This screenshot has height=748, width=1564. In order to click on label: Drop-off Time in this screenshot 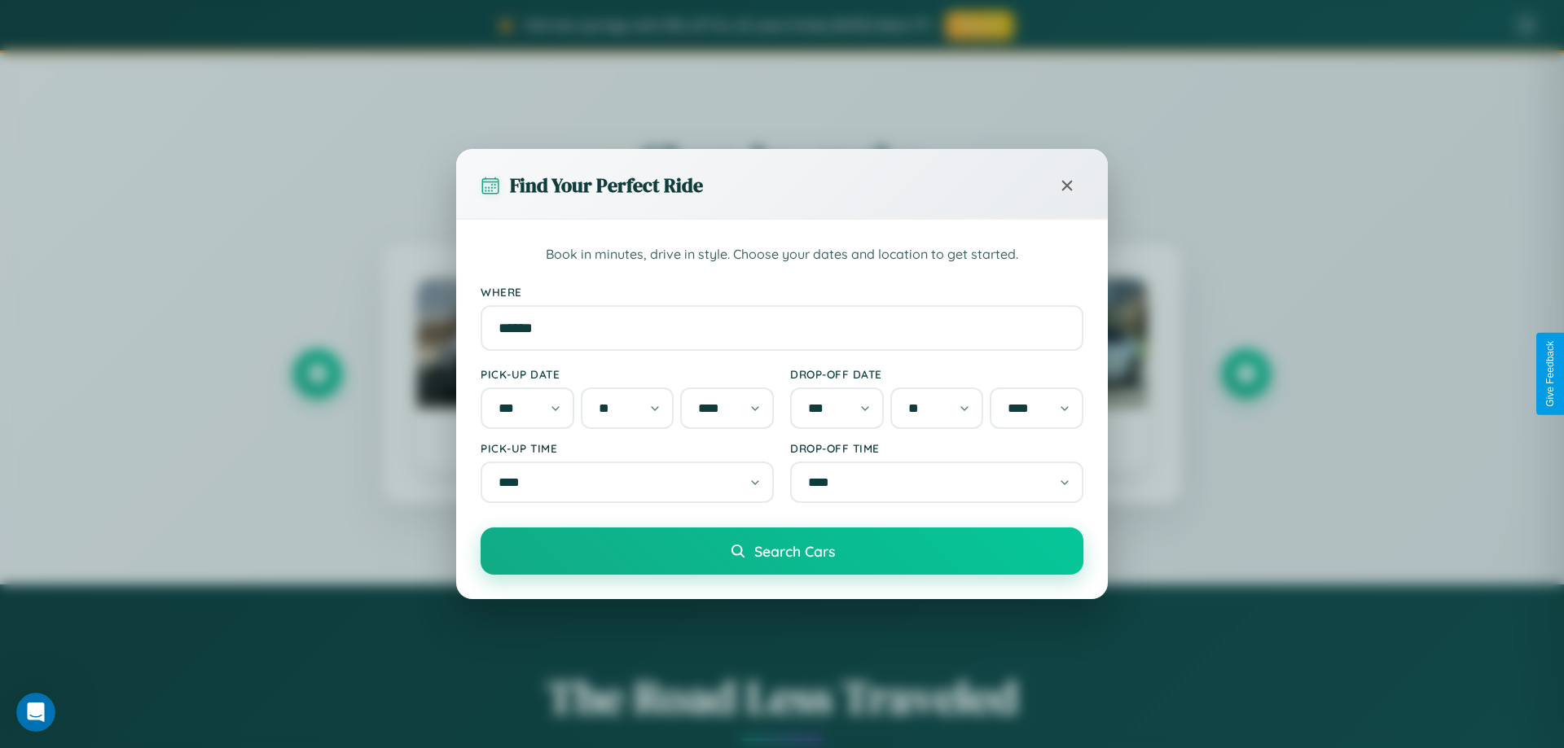, I will do `click(937, 448)`.